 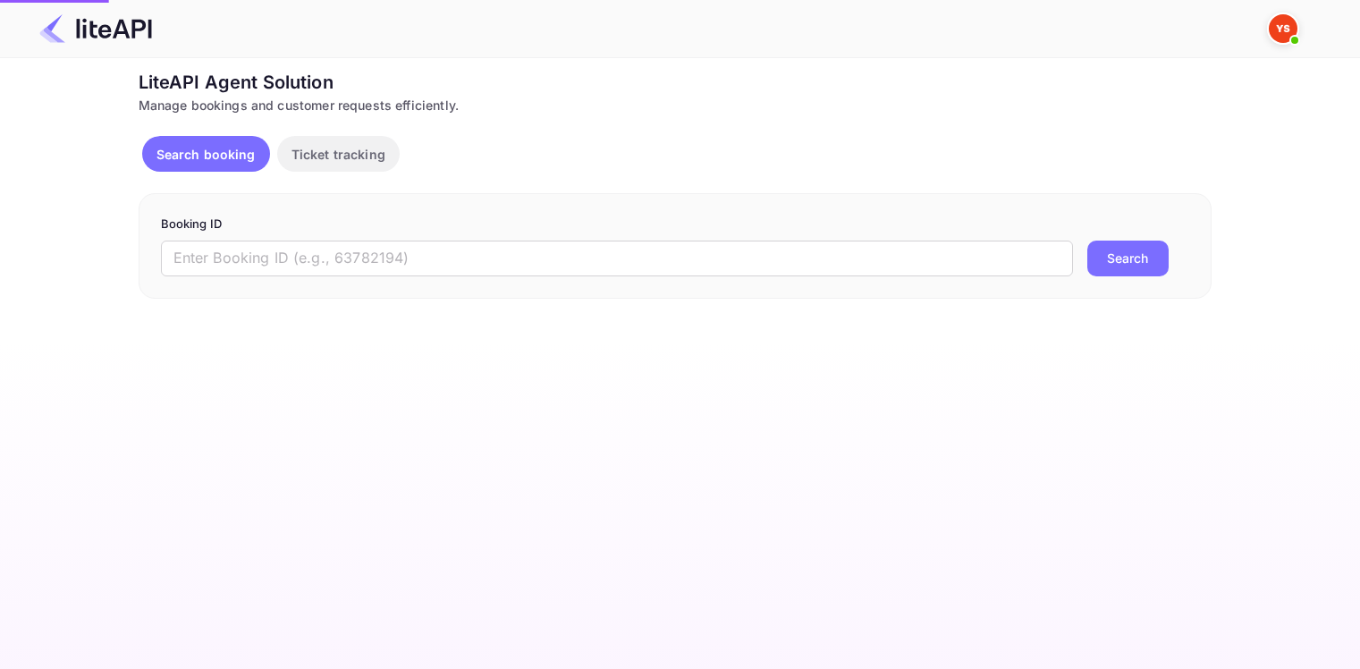 I want to click on p: Booking ID, so click(x=675, y=225).